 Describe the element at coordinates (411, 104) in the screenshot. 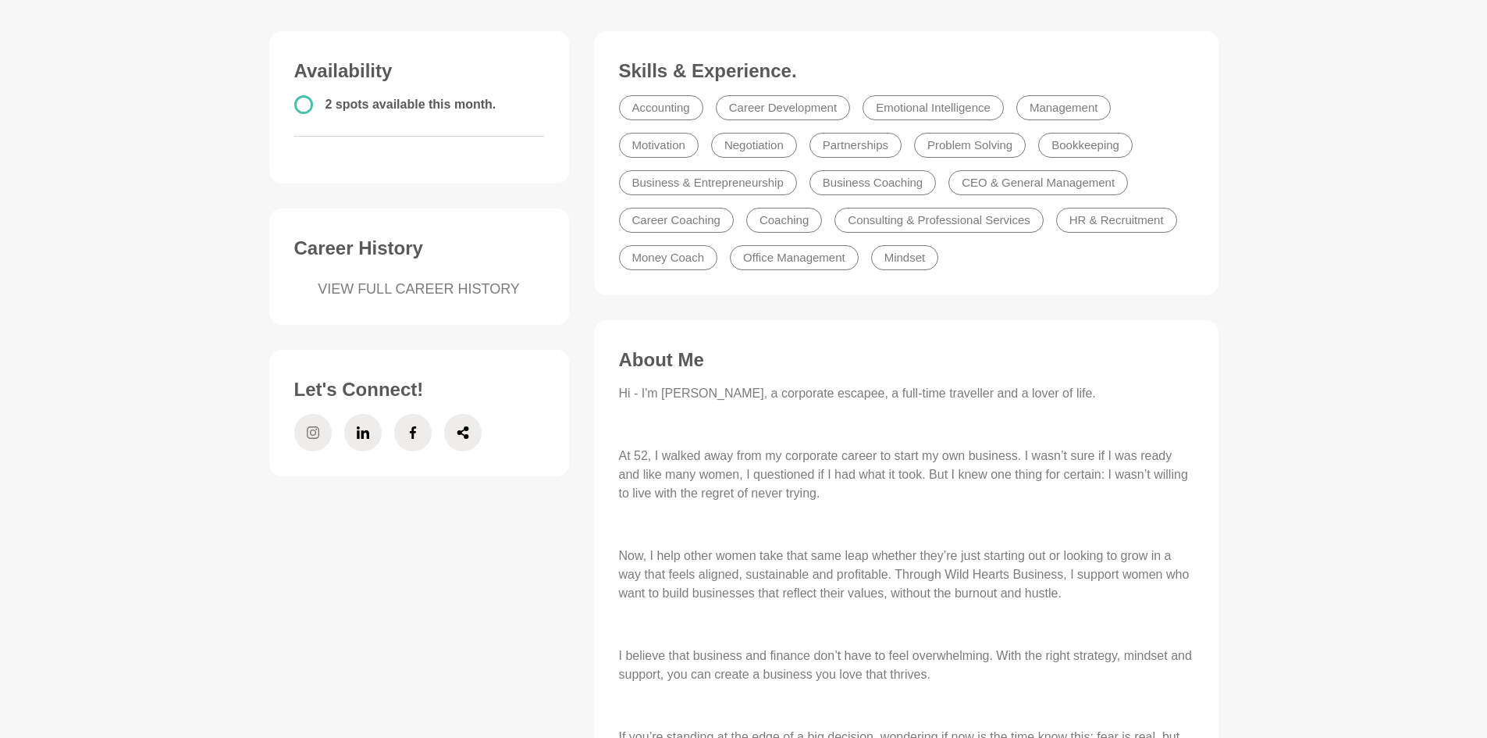

I see `span: 2 spots available this month.` at that location.